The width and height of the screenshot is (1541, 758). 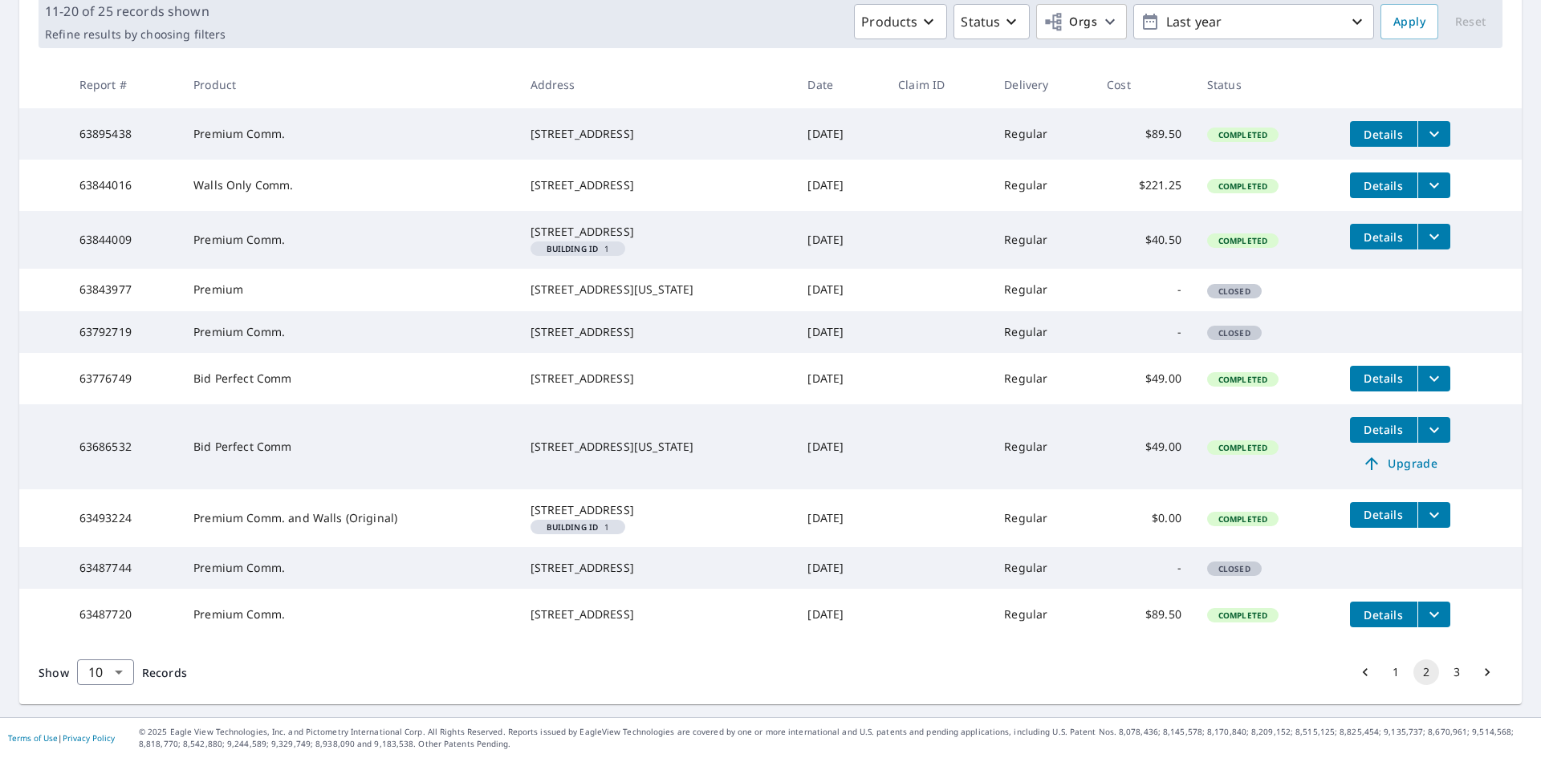 I want to click on span: 1, so click(x=578, y=249).